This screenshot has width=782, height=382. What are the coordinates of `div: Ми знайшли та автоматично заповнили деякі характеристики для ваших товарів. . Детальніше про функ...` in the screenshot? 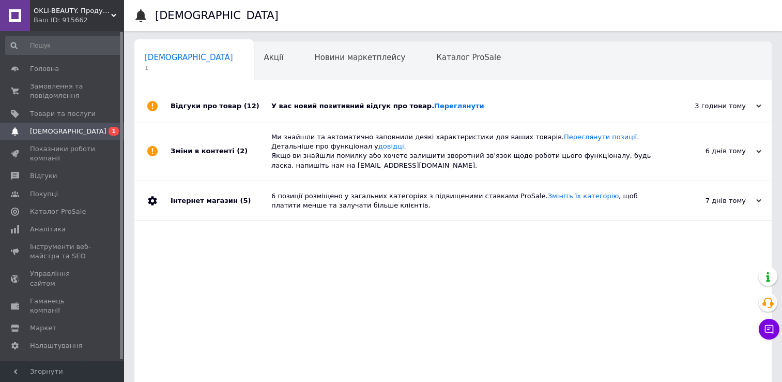 It's located at (465, 151).